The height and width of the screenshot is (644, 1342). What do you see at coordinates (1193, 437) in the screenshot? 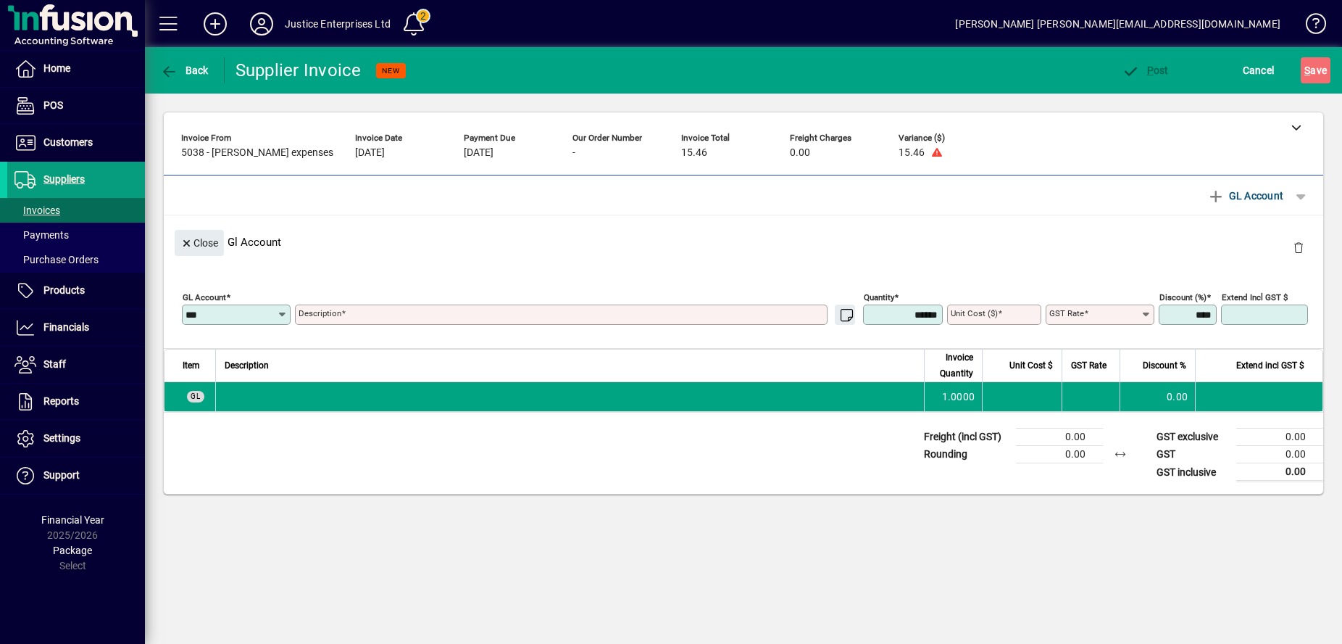
I see `td: GST exclusive` at bounding box center [1193, 437].